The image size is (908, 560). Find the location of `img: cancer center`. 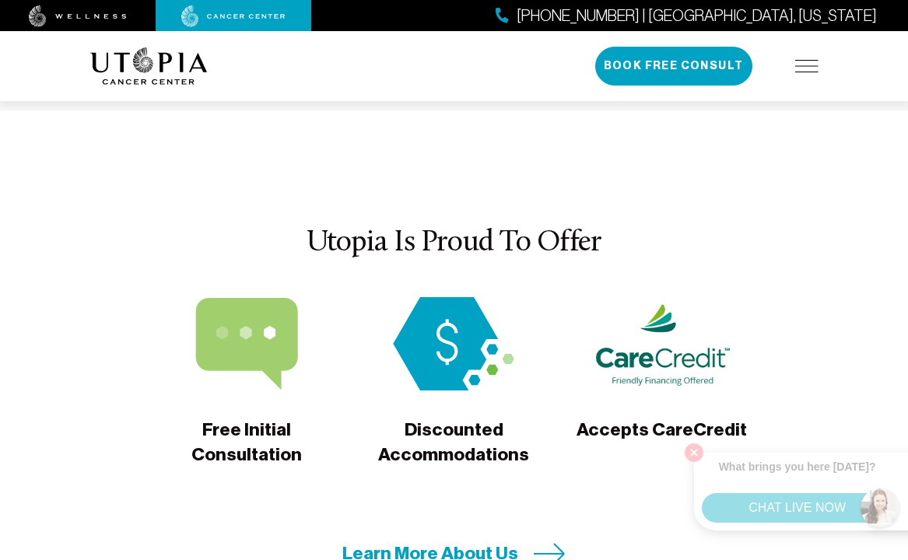

img: cancer center is located at coordinates (234, 16).